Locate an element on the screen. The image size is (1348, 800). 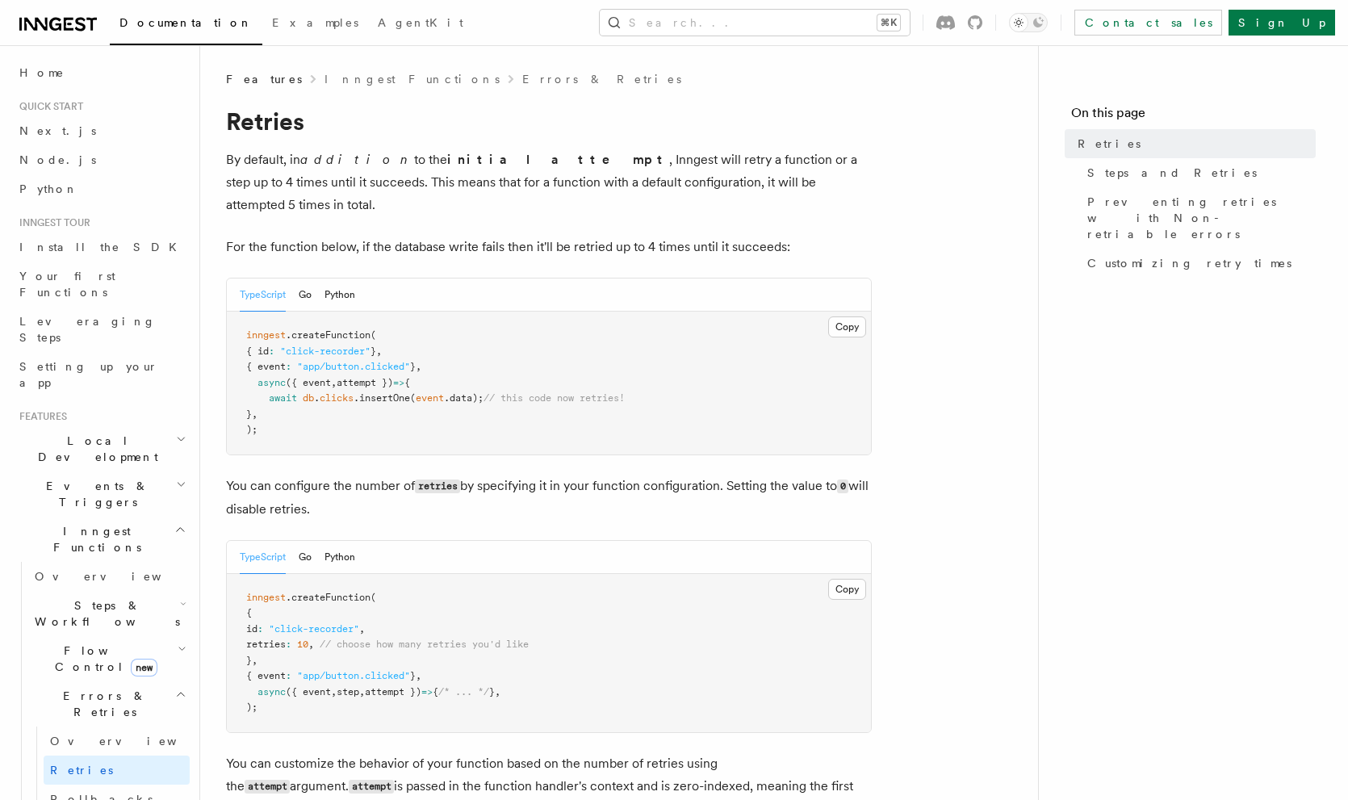
span: Install the SDK is located at coordinates (103, 247).